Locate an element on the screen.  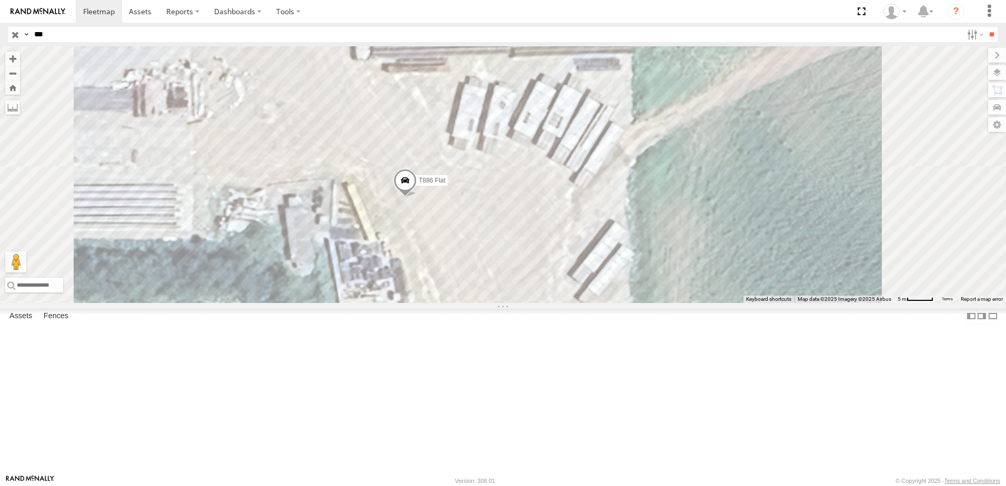
label: Dock Summary Table to the Right is located at coordinates (982, 316).